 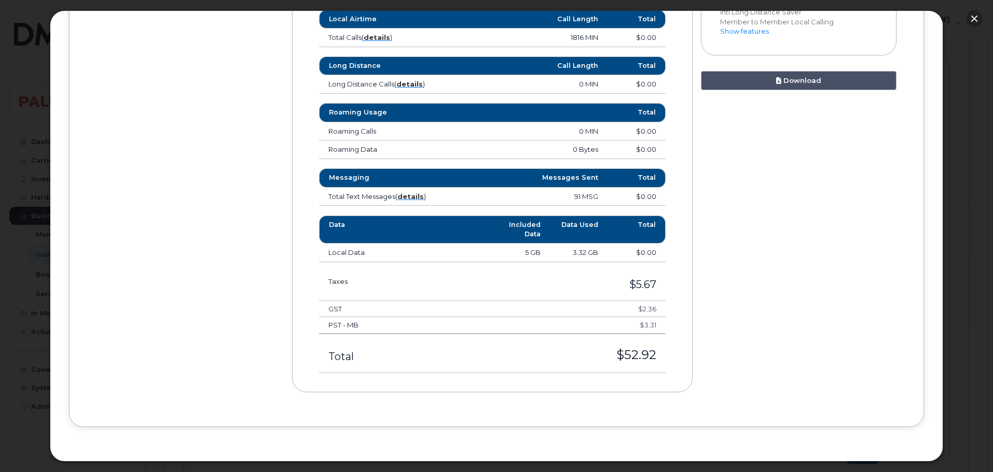 What do you see at coordinates (535, 150) in the screenshot?
I see `td: 0 Bytes` at bounding box center [535, 150].